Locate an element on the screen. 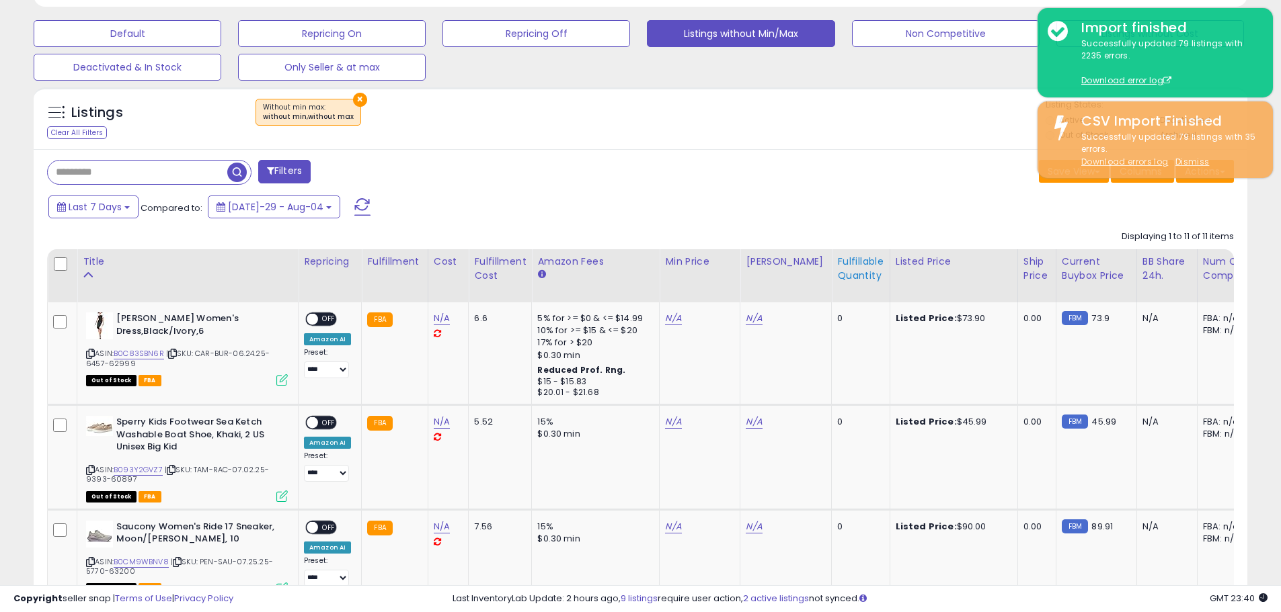  b: Listed Price: is located at coordinates (926, 422).